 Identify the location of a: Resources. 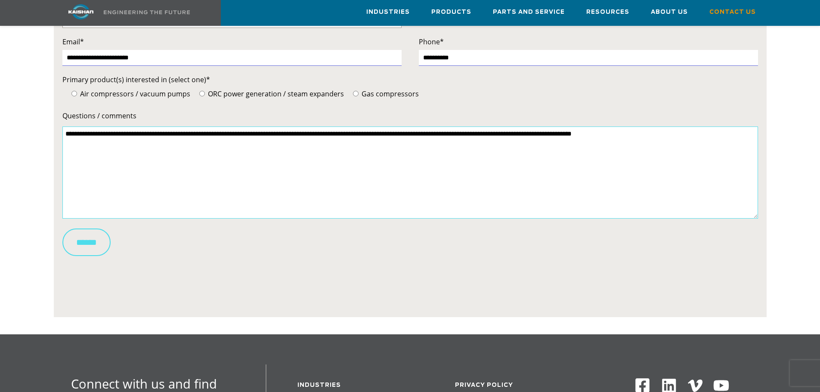
(608, 12).